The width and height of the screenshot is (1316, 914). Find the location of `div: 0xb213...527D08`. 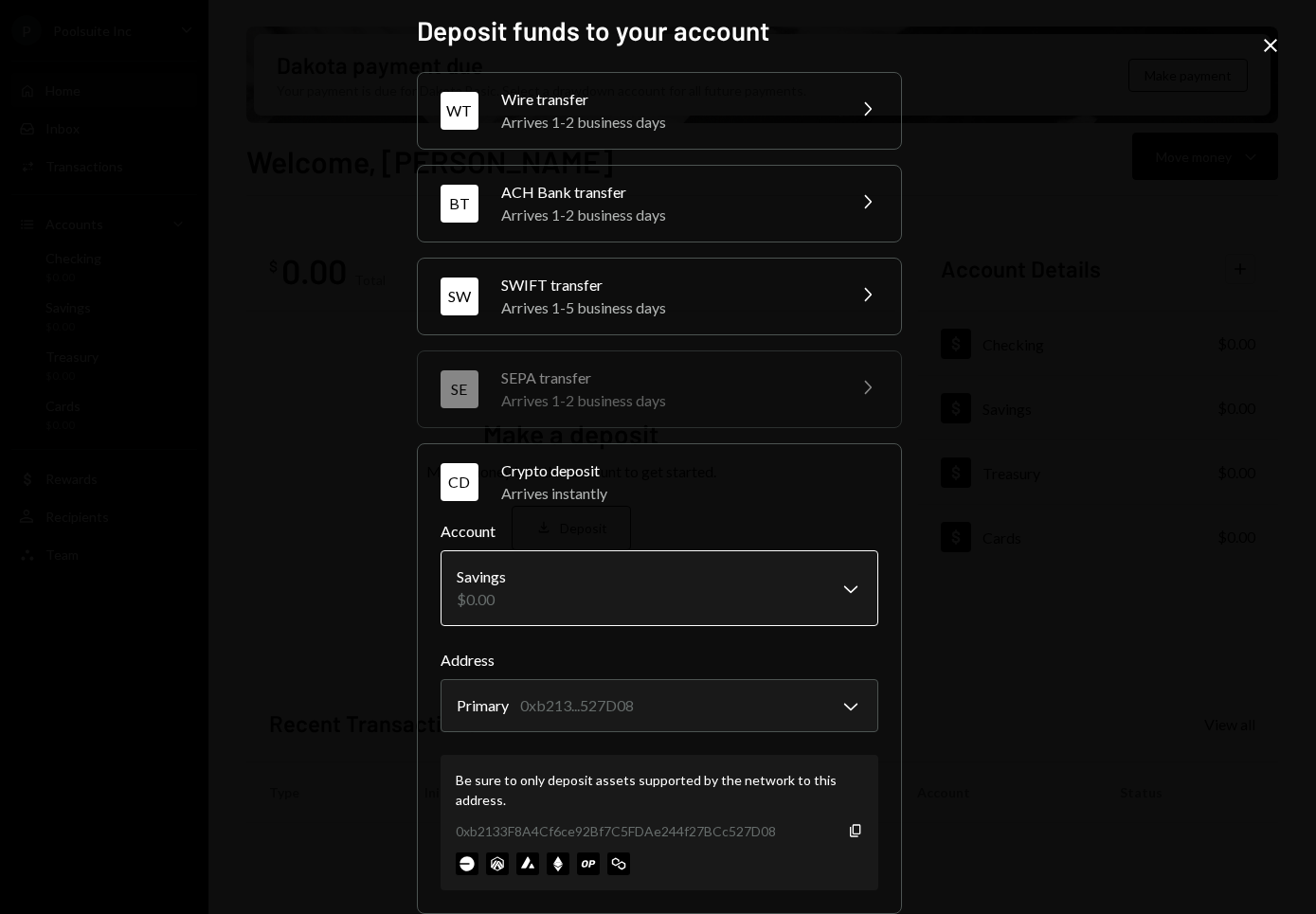

div: 0xb213...527D08 is located at coordinates (577, 706).